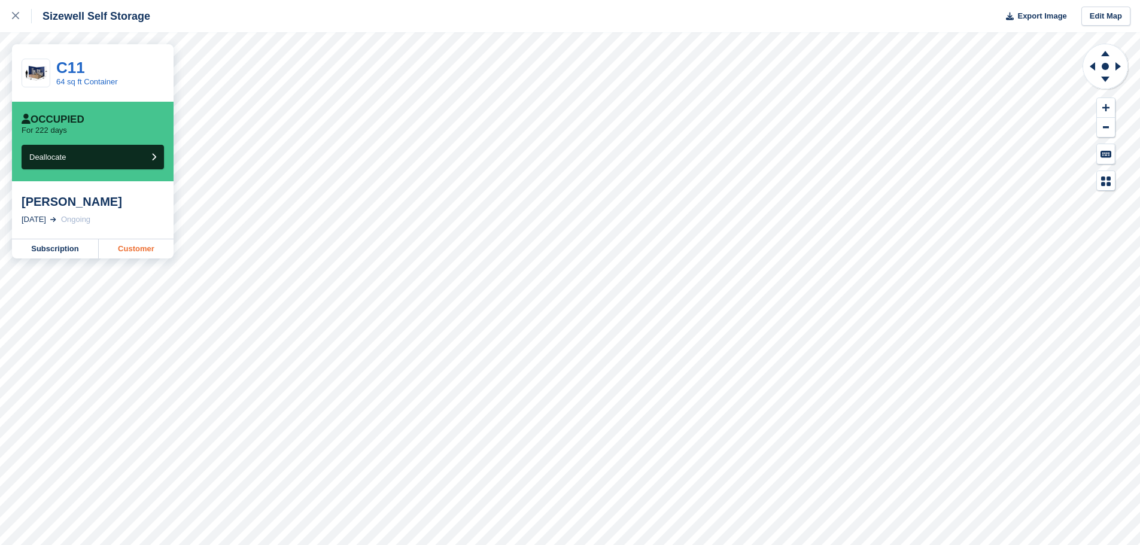 This screenshot has width=1140, height=545. What do you see at coordinates (87, 81) in the screenshot?
I see `a: 64 sq ft Container` at bounding box center [87, 81].